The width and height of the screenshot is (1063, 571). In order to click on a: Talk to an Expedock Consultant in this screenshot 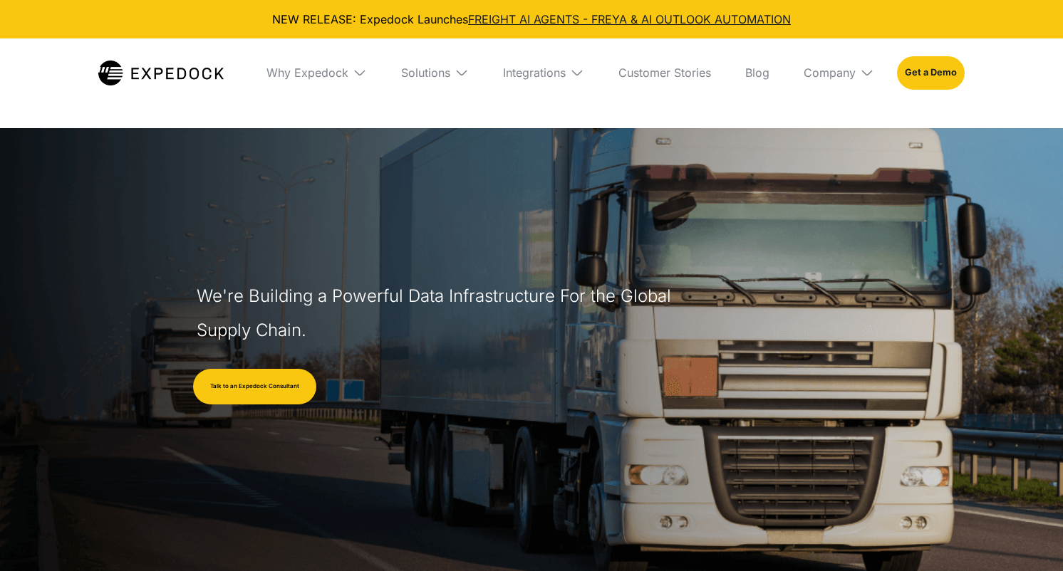, I will do `click(254, 387)`.